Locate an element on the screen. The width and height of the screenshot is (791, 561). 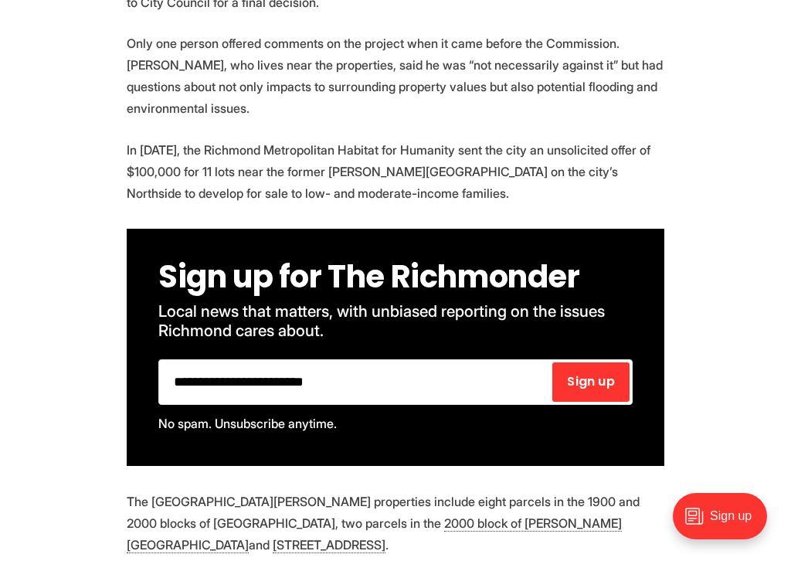
button: Sign up is located at coordinates (591, 382).